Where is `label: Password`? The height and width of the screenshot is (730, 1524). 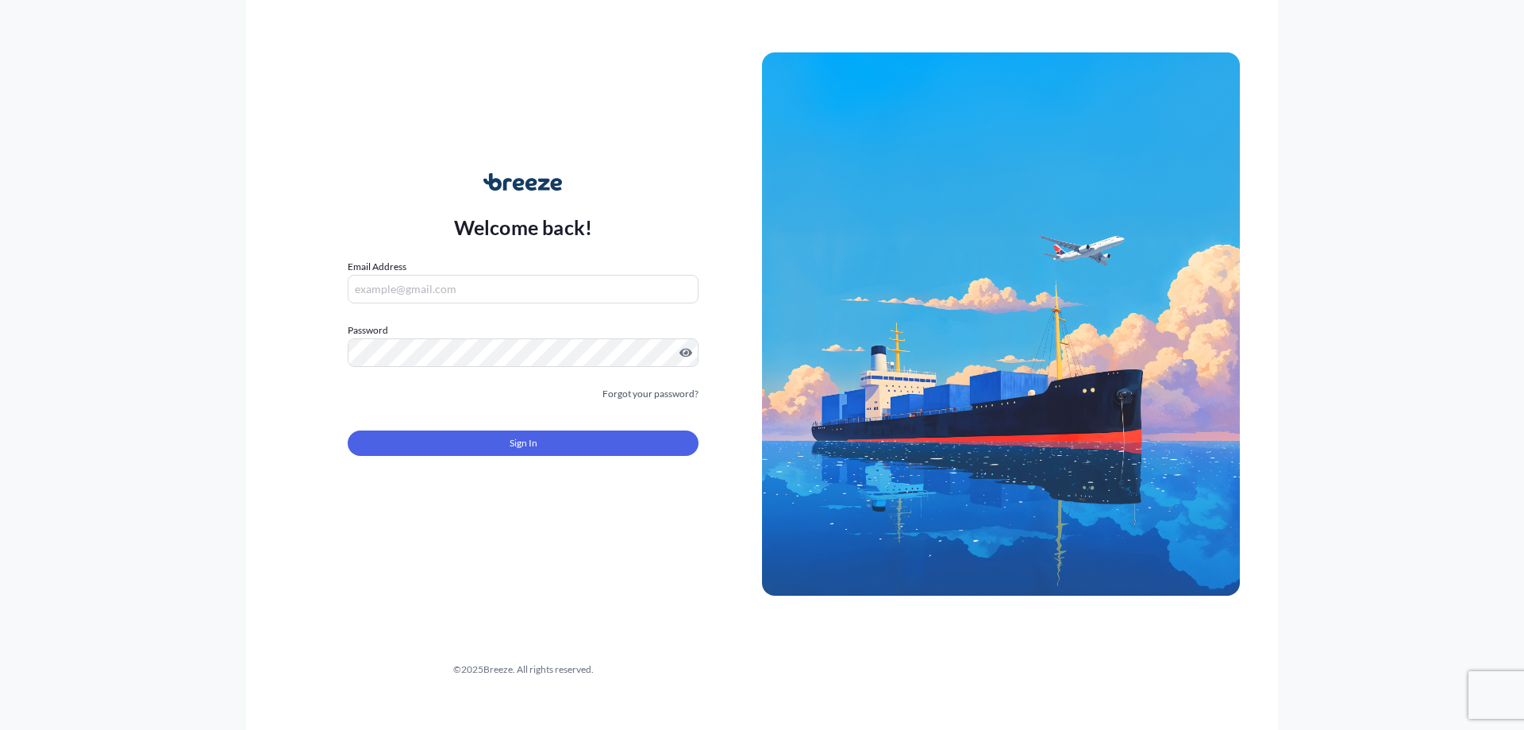 label: Password is located at coordinates (523, 330).